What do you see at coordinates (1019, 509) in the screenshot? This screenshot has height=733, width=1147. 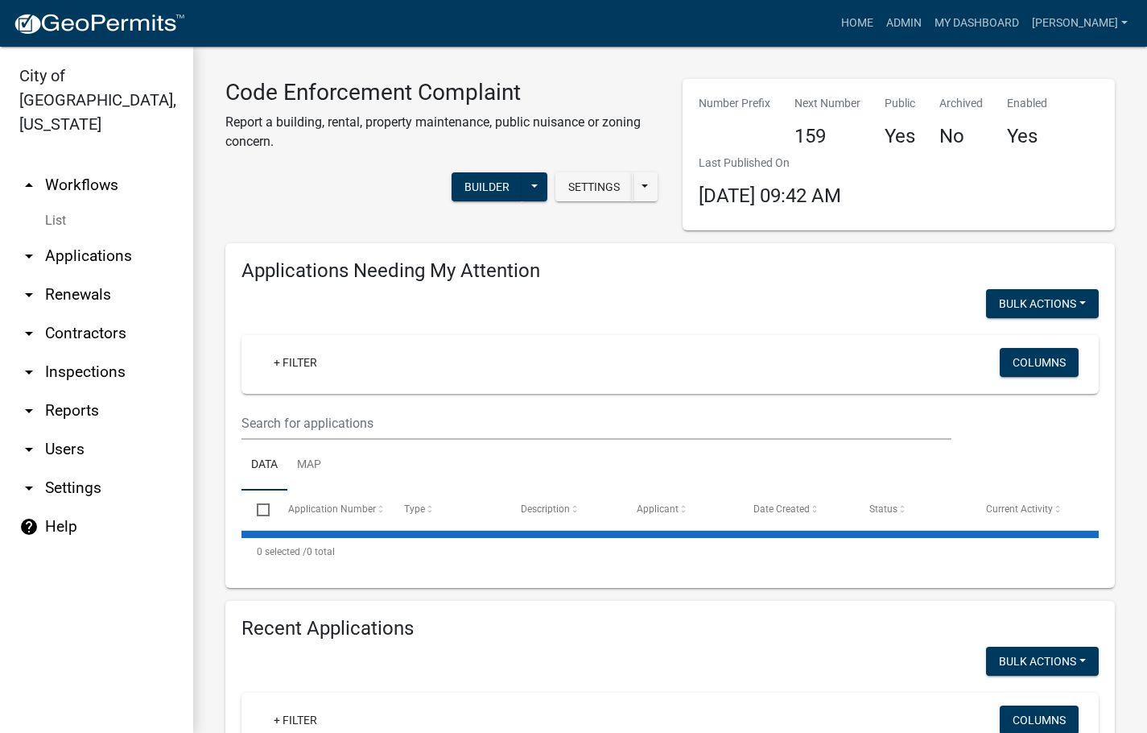 I see `span: Current Activity` at bounding box center [1019, 509].